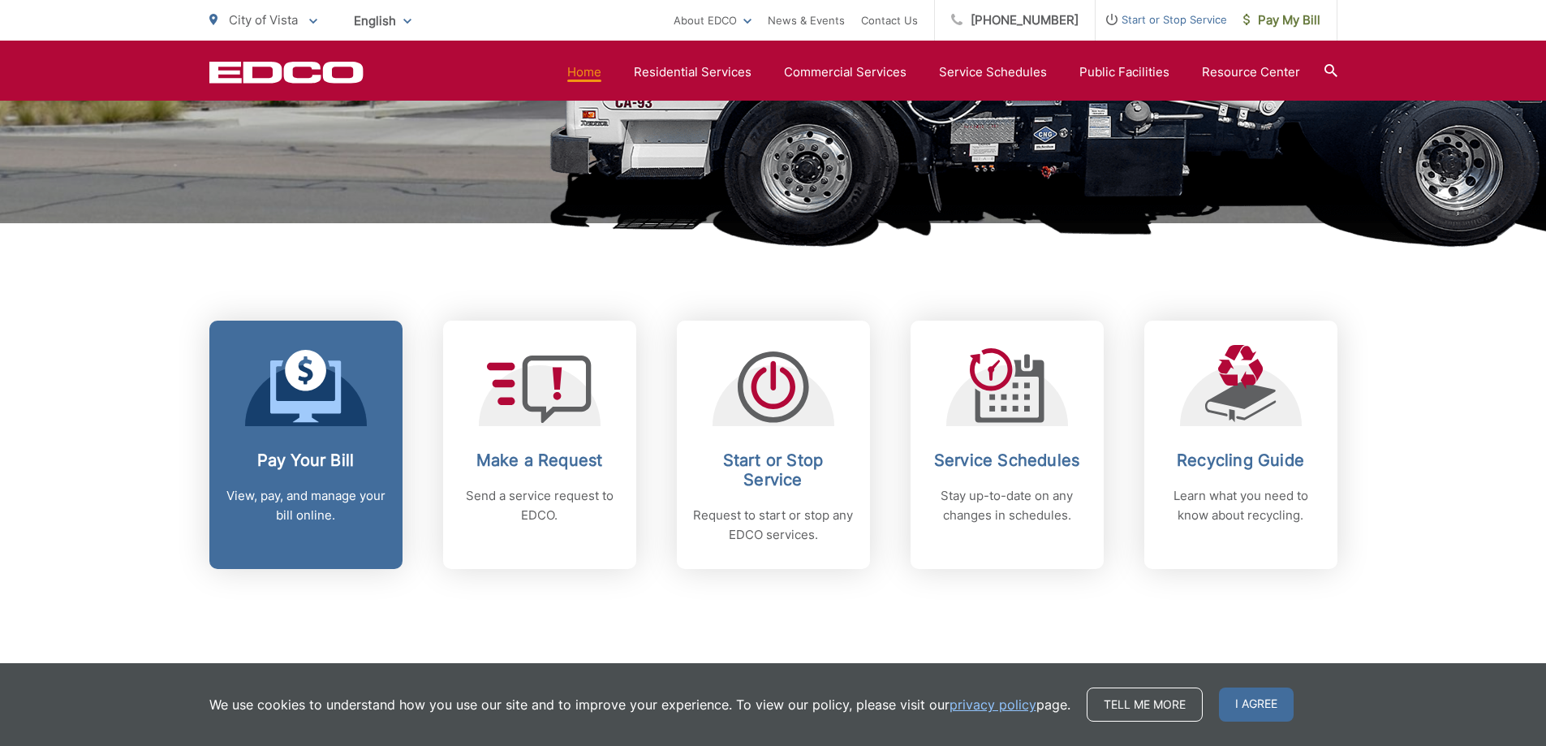 The image size is (1546, 746). What do you see at coordinates (286, 72) in the screenshot?
I see `a: EDCD logo. Return to the homepage.` at bounding box center [286, 72].